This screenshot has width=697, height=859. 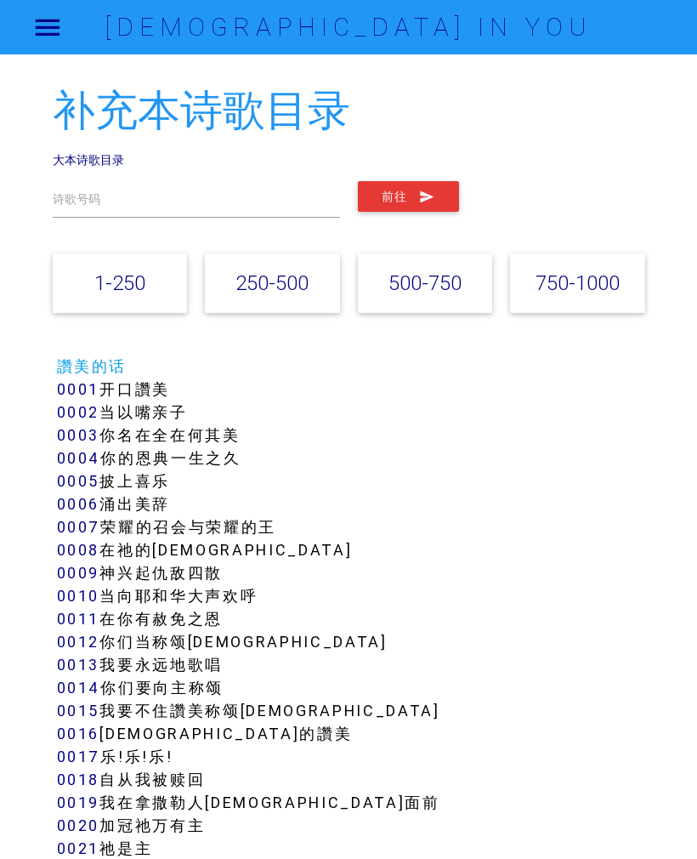 What do you see at coordinates (78, 389) in the screenshot?
I see `a: 0001` at bounding box center [78, 389].